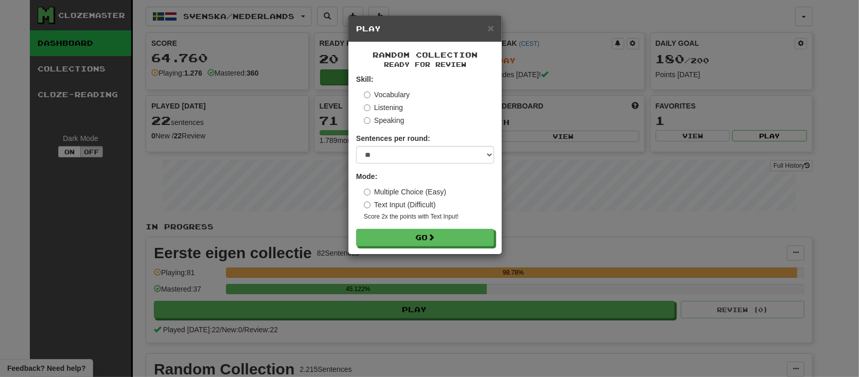 This screenshot has height=377, width=859. What do you see at coordinates (429, 217) in the screenshot?
I see `small: Score 2x the points with Text Input !` at bounding box center [429, 217].